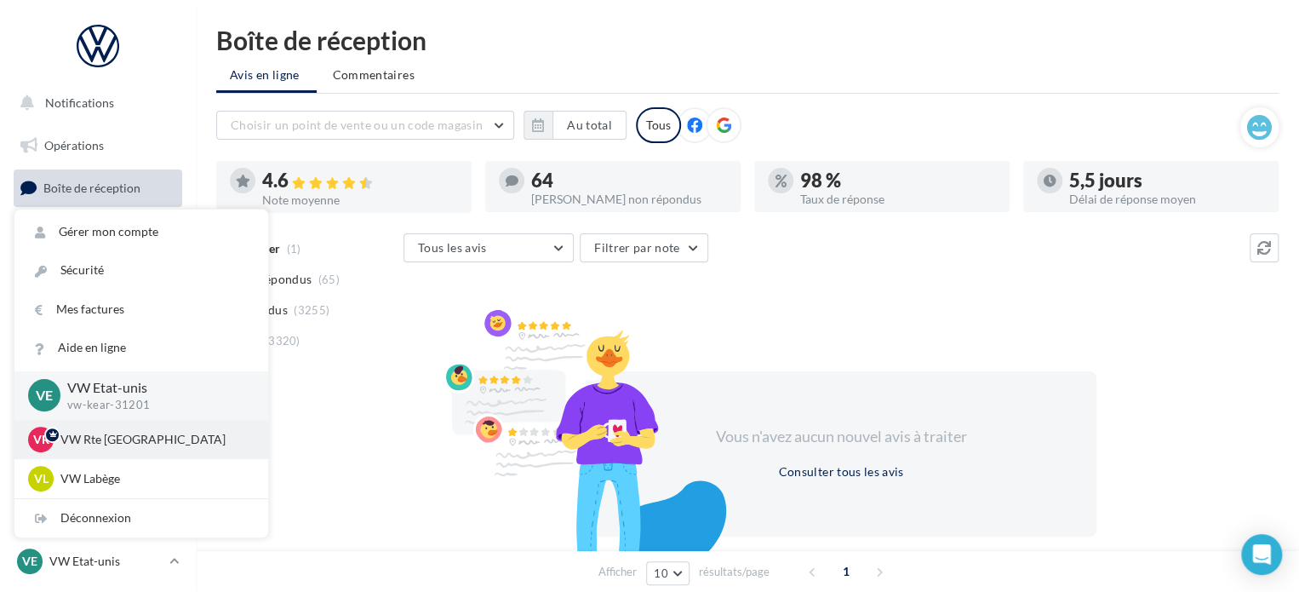 The image size is (1299, 592). I want to click on button: Choisir un point de vente ou un code magasin, so click(365, 125).